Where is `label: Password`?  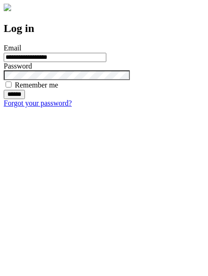 label: Password is located at coordinates (18, 66).